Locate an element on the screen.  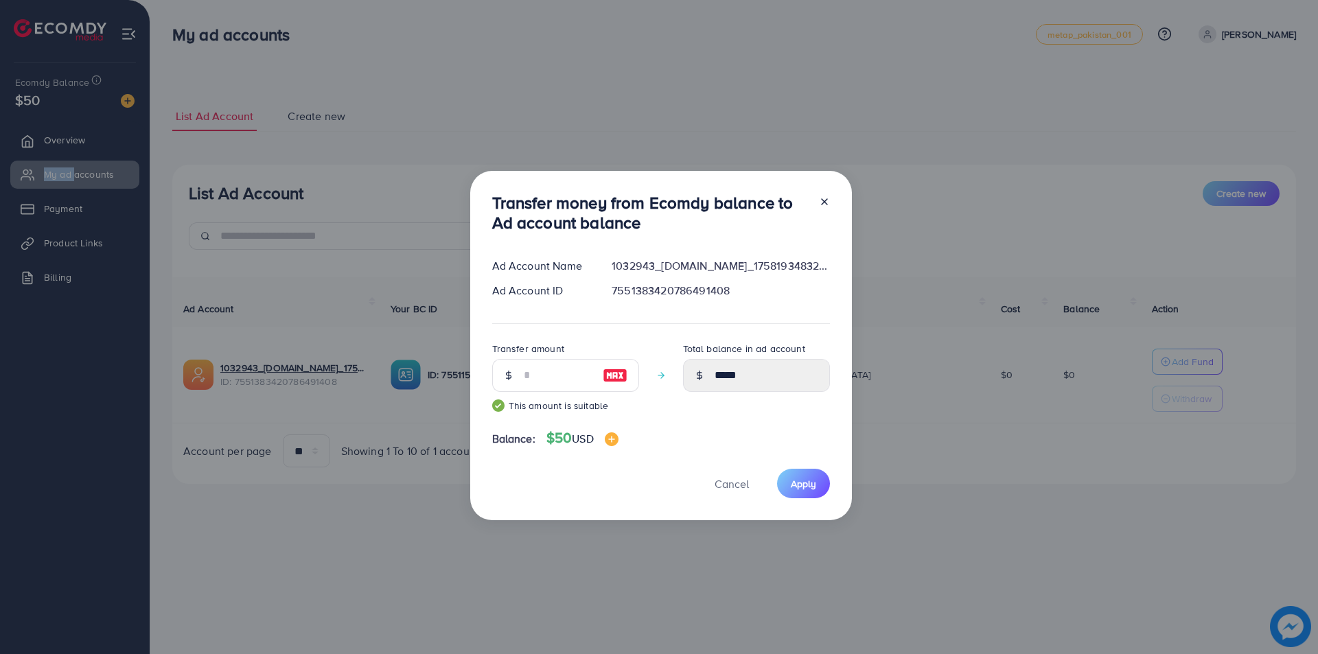
div: 7551383420786491408 is located at coordinates (720, 290).